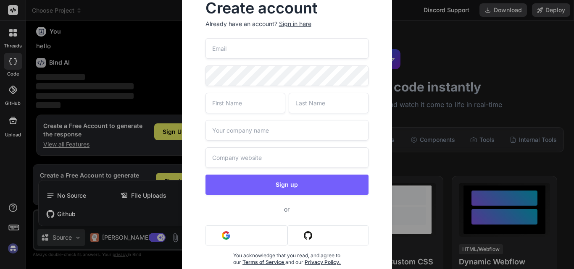 This screenshot has width=574, height=269. I want to click on span: or, so click(286, 209).